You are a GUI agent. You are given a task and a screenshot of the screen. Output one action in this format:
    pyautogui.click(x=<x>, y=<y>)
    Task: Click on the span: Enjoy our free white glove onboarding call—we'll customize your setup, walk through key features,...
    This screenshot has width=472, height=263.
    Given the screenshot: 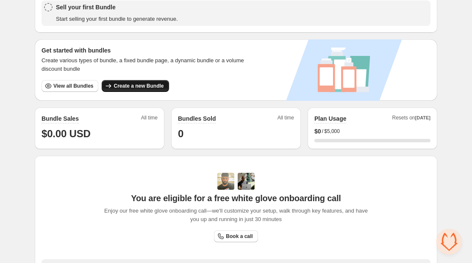 What is the action you would take?
    pyautogui.click(x=236, y=215)
    